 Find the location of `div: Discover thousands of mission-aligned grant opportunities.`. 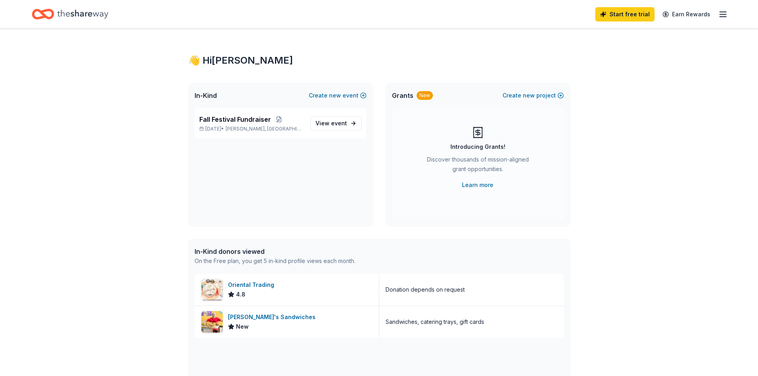

div: Discover thousands of mission-aligned grant opportunities. is located at coordinates (478, 166).